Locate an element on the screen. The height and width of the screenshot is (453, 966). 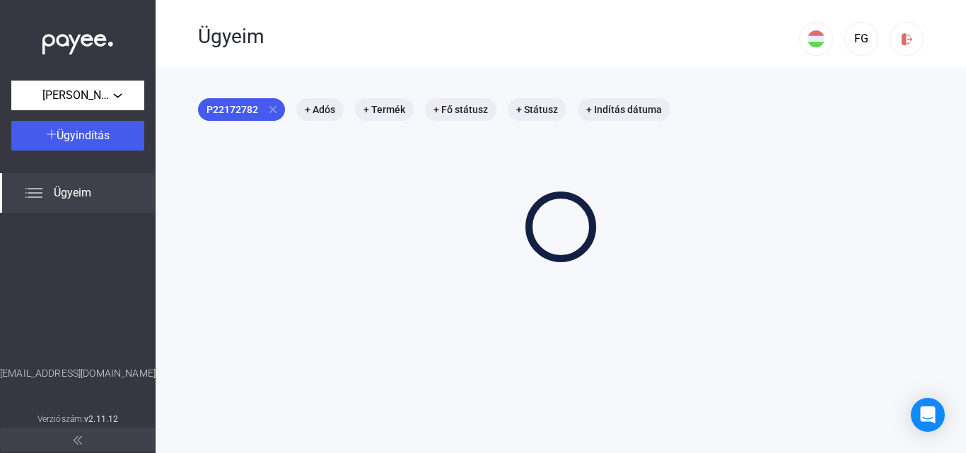
img: arrow-double-left-grey.svg is located at coordinates (78, 440).